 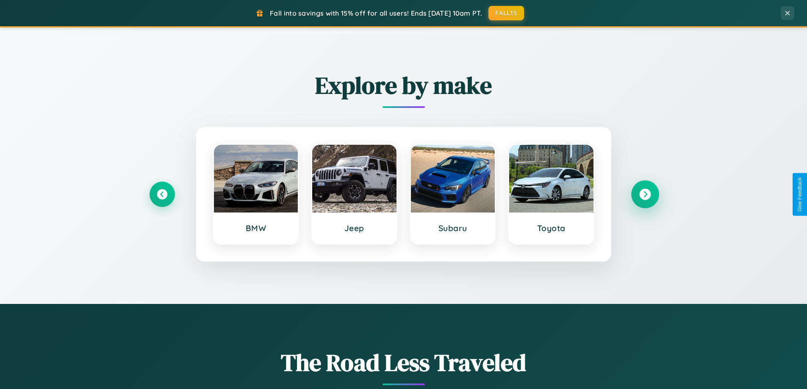 I want to click on h2: Explore by make, so click(x=404, y=85).